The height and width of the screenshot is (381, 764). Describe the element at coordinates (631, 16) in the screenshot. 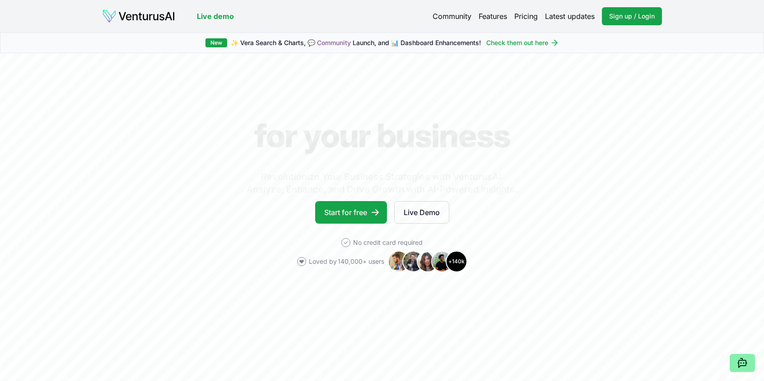

I see `span: Sign up / Login` at that location.